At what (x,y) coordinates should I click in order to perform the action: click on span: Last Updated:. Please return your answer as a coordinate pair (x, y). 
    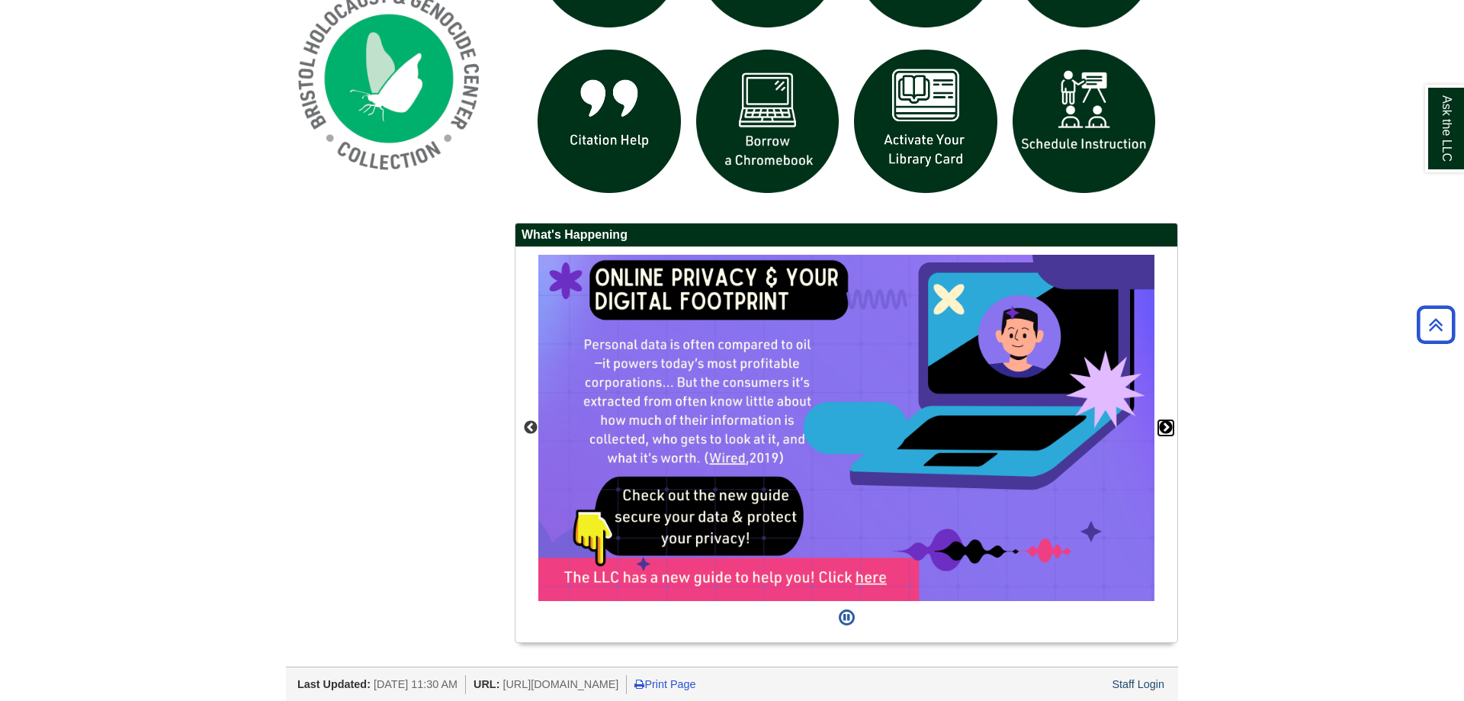
    Looking at the image, I should click on (334, 684).